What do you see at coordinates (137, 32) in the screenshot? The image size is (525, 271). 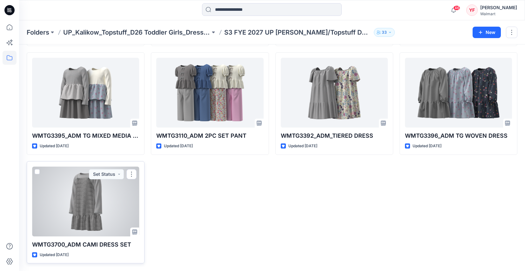 I see `p: UP_Kalikow_Topstuff_D26 Toddler Girls_Dresses & Sets` at bounding box center [137, 32].